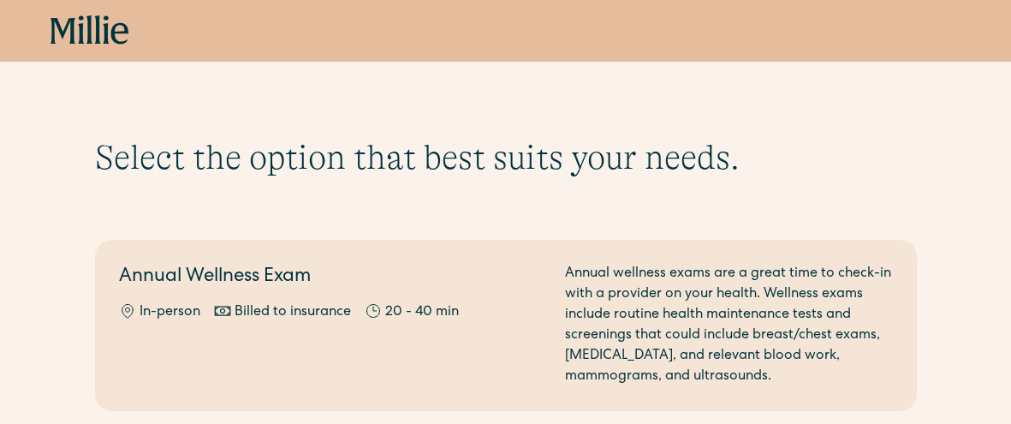  Describe the element at coordinates (506, 325) in the screenshot. I see `a: Annual Wellness ExamIn-personBilled to insurance20 - 40 minAnnual wellness exams are a great time...` at that location.